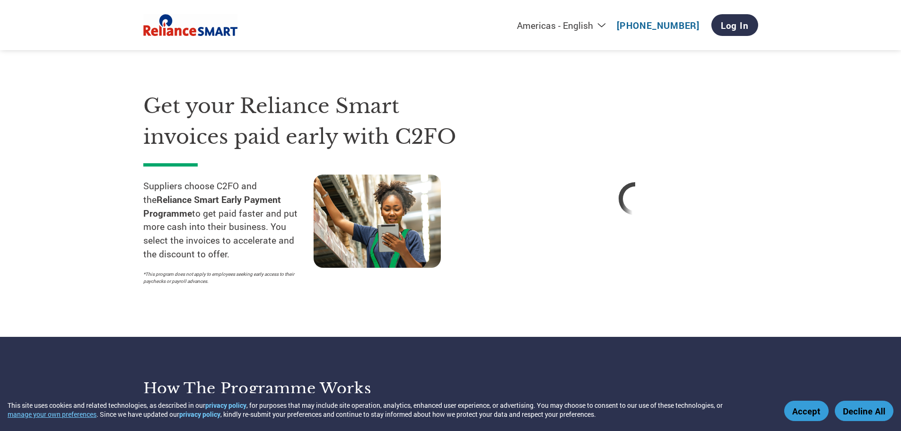 This screenshot has height=431, width=901. I want to click on img: Reliance Smart, so click(191, 25).